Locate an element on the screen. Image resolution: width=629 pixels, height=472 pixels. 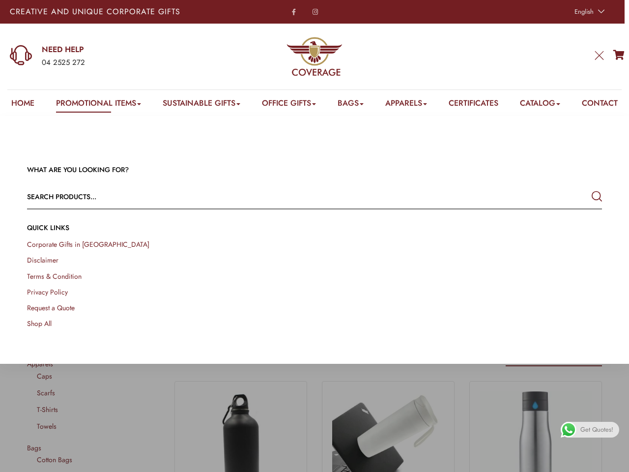
a: Privacy Policy is located at coordinates (47, 292).